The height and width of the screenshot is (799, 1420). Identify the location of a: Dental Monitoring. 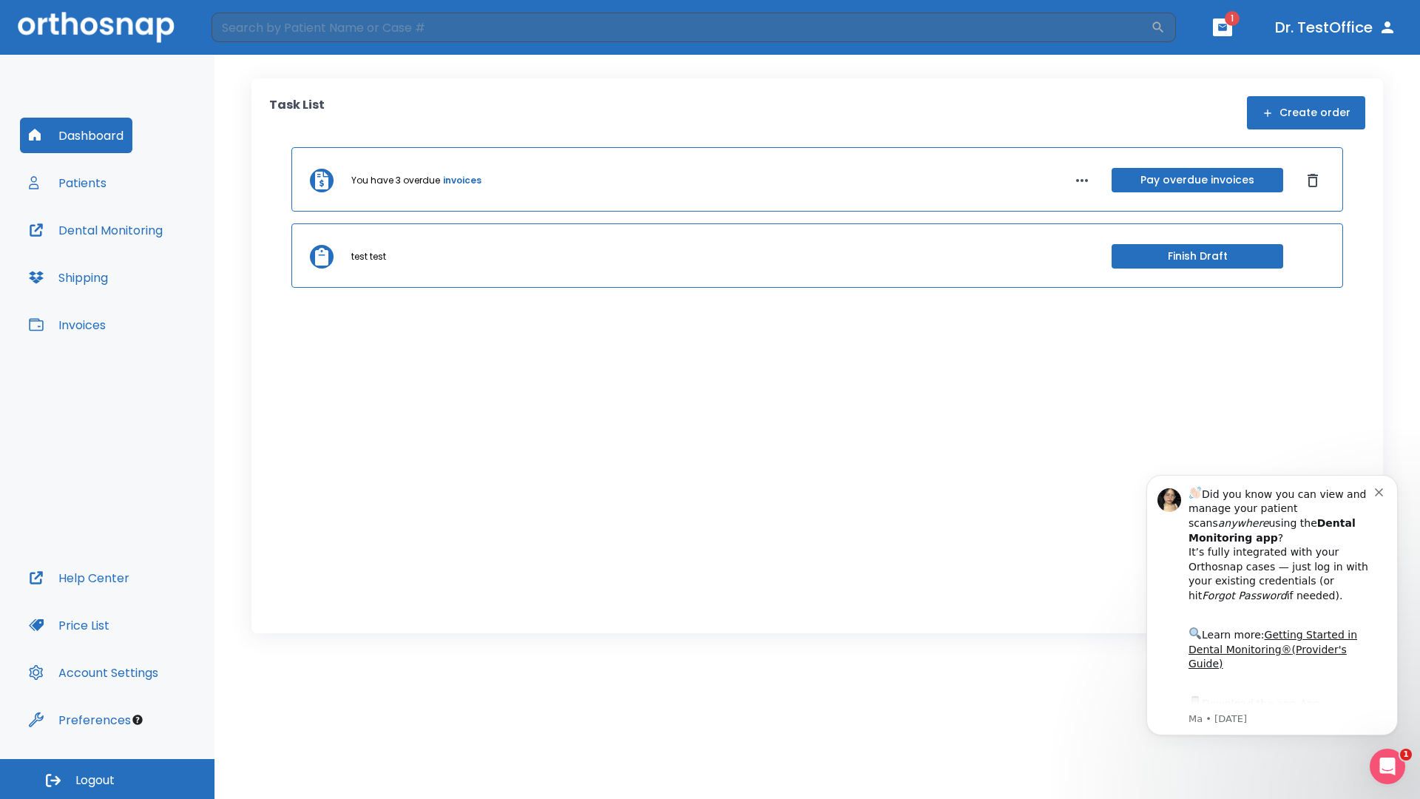
(95, 230).